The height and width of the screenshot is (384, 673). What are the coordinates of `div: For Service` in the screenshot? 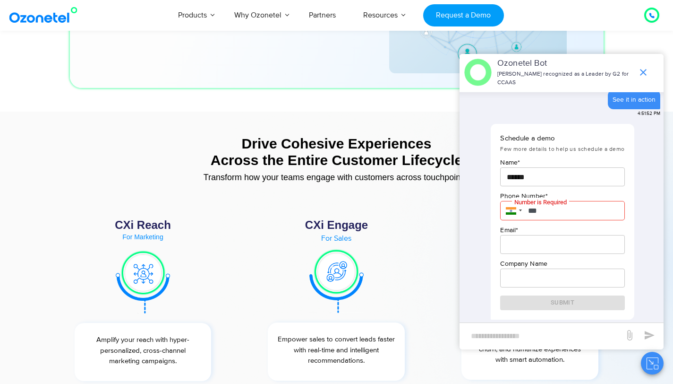 It's located at (530, 238).